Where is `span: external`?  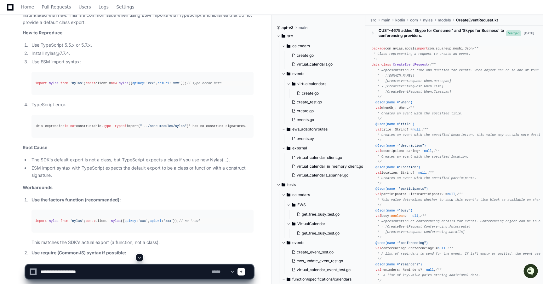 span: external is located at coordinates (300, 148).